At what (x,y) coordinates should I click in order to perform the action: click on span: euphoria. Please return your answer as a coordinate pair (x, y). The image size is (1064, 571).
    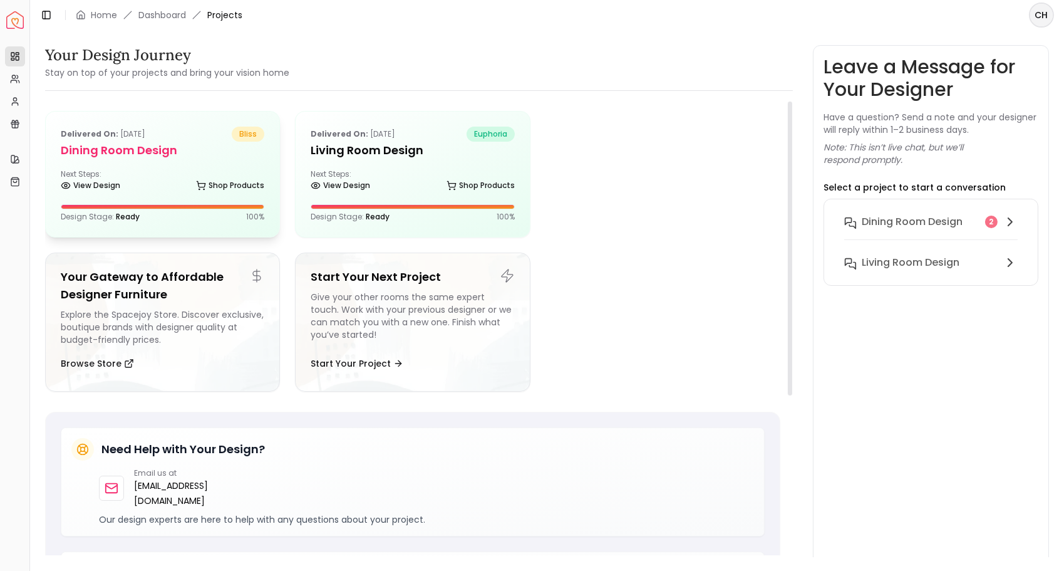
    Looking at the image, I should click on (490, 134).